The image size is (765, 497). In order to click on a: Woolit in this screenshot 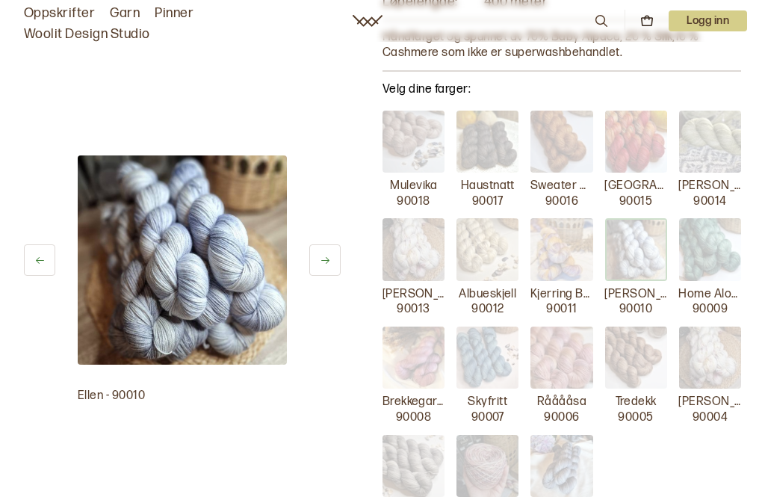, I will do `click(368, 21)`.